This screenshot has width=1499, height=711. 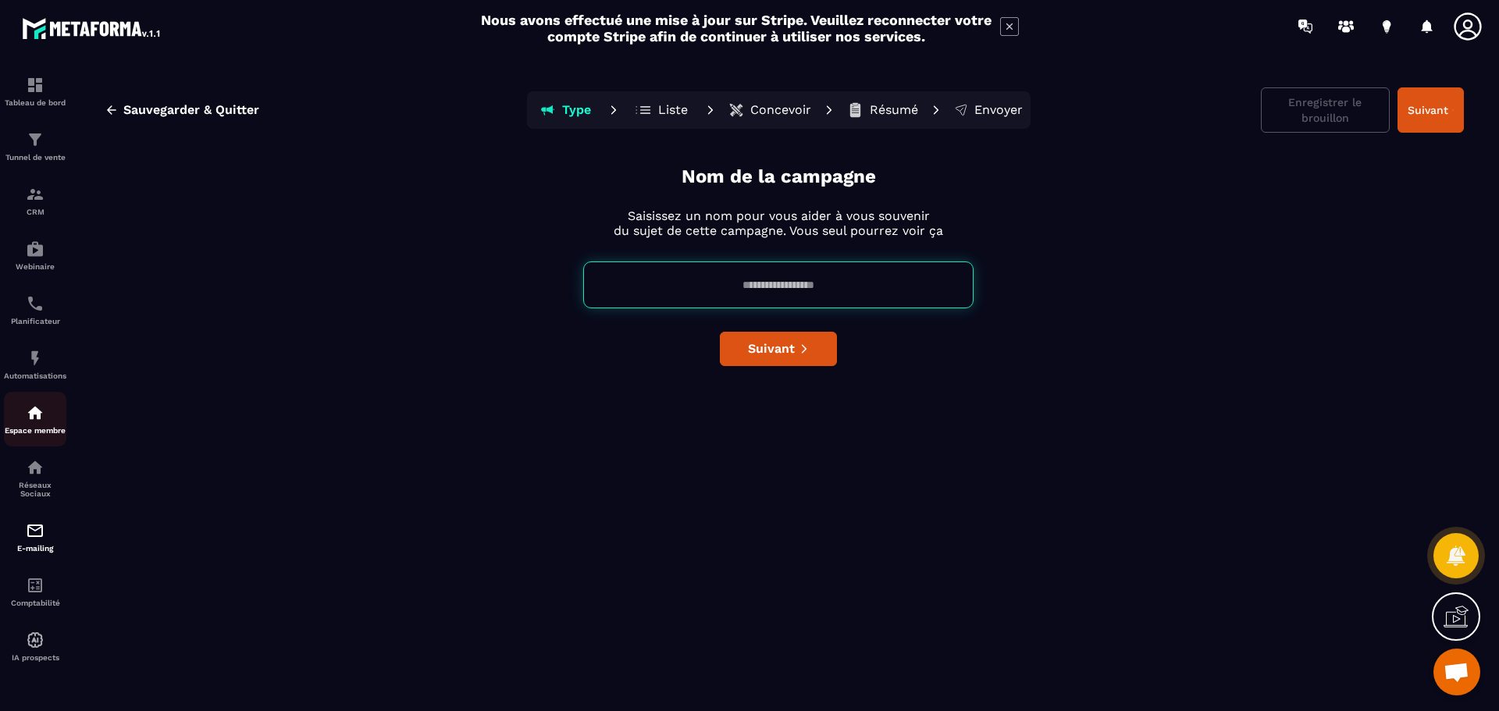 I want to click on a: formationformationTableau de bord, so click(x=35, y=91).